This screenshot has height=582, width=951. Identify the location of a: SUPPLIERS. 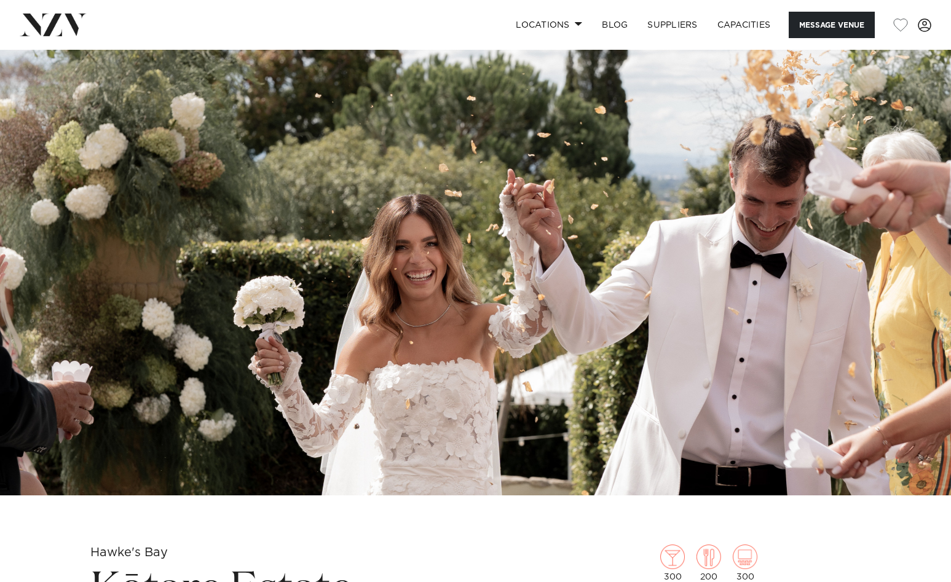
(672, 25).